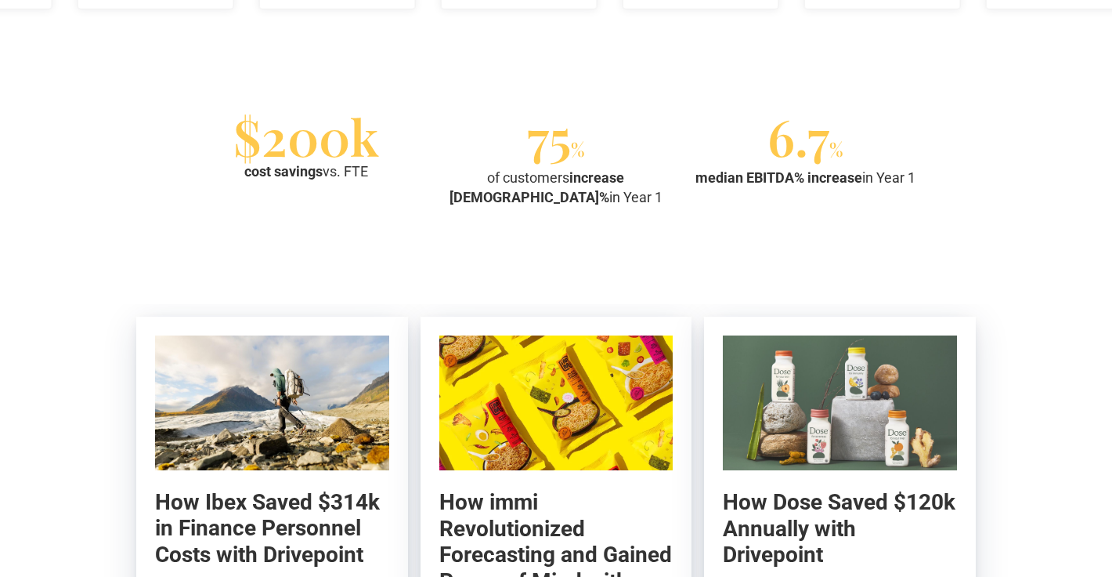 Image resolution: width=1112 pixels, height=577 pixels. Describe the element at coordinates (272, 403) in the screenshot. I see `img: How Ibex Saved $314k in Finance Personnel Costs with Drivepoint` at that location.